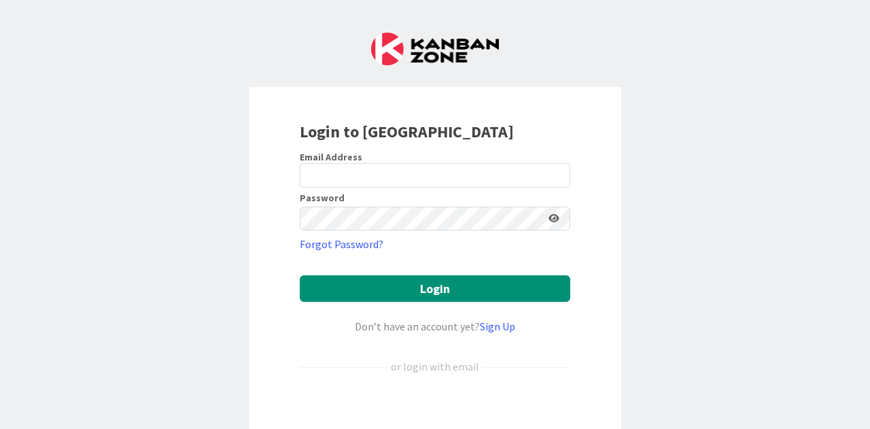 This screenshot has width=870, height=429. I want to click on a: Forgot Password?, so click(341, 244).